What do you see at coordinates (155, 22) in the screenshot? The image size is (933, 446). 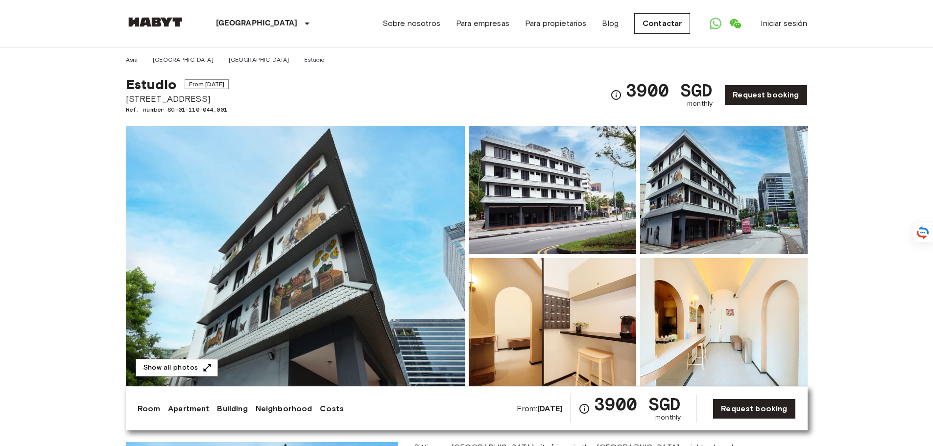 I see `img: Habyt` at bounding box center [155, 22].